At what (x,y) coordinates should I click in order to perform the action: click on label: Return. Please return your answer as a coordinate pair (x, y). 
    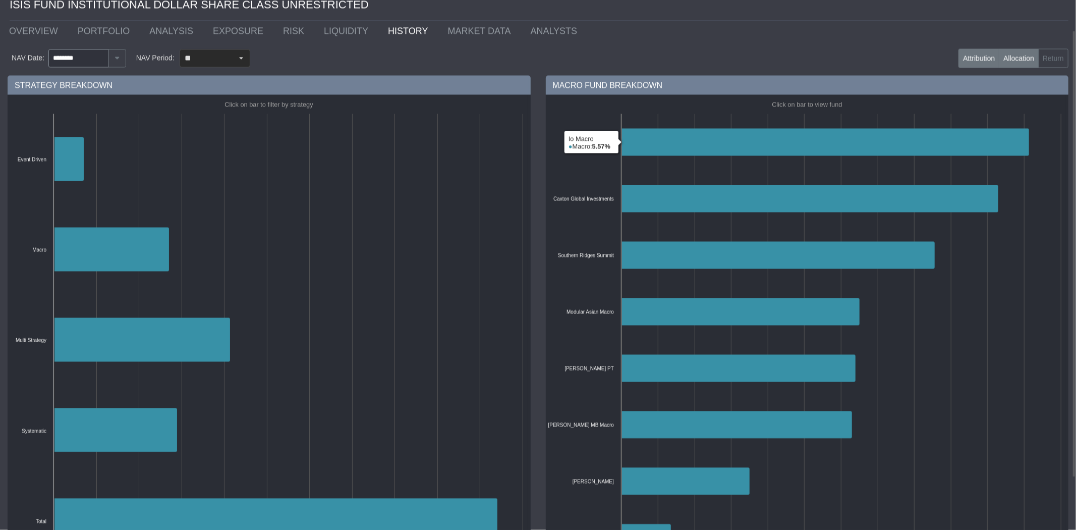
    Looking at the image, I should click on (1053, 59).